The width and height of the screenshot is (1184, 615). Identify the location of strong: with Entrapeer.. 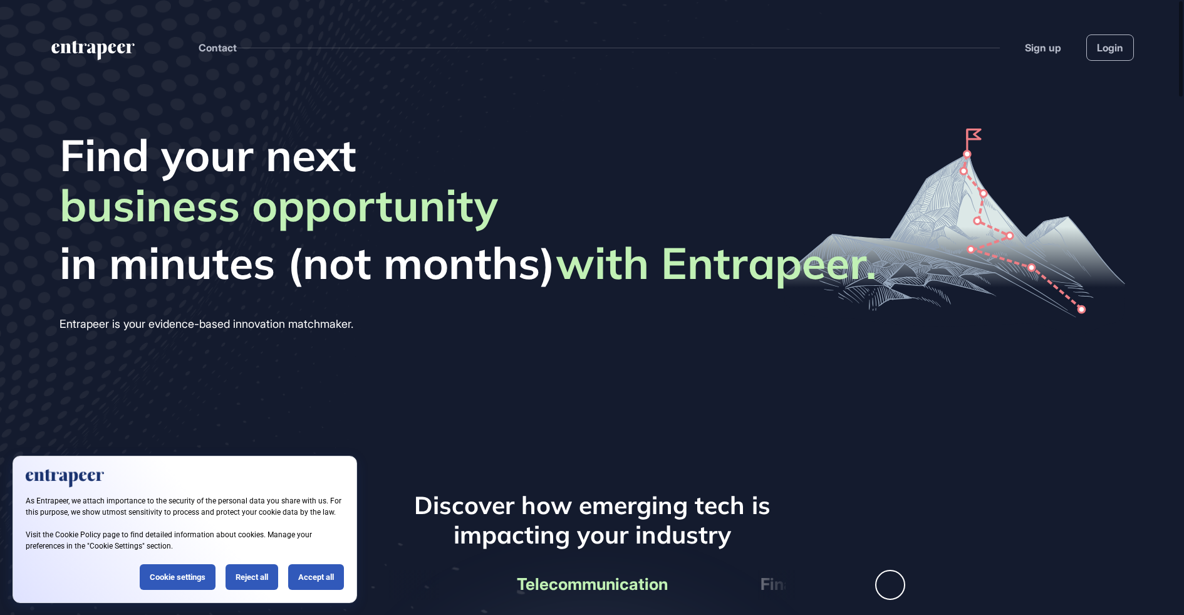
(716, 263).